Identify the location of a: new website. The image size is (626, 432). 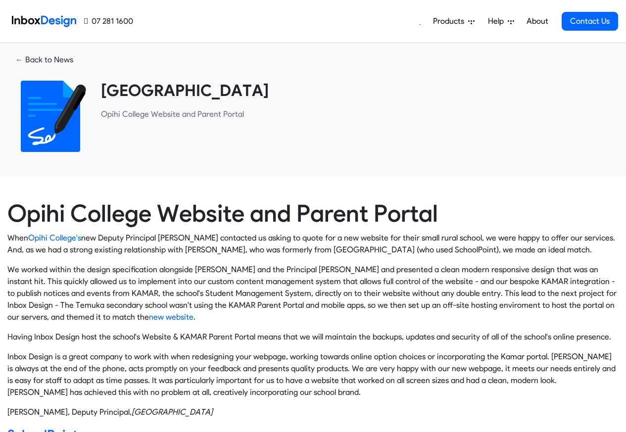
(171, 317).